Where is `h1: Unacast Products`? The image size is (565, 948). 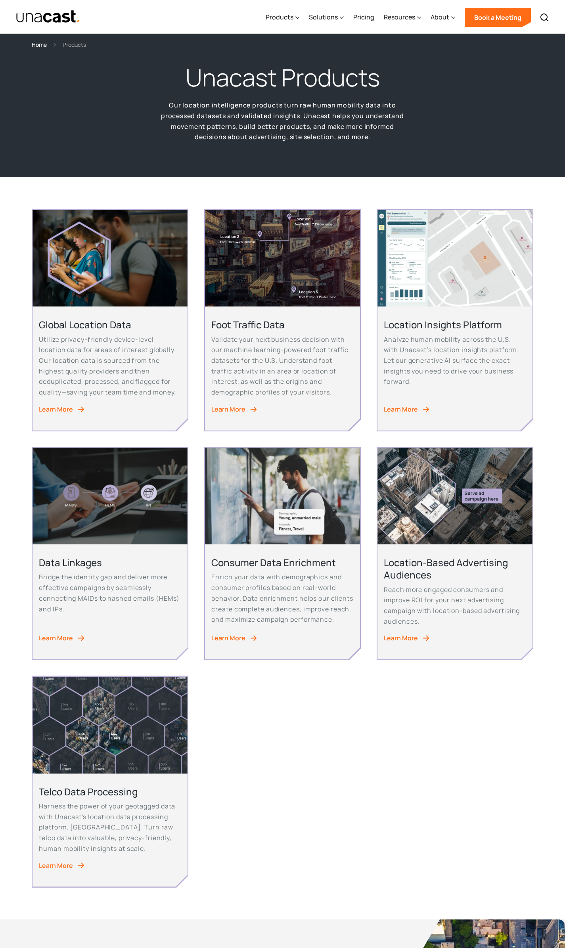 h1: Unacast Products is located at coordinates (283, 78).